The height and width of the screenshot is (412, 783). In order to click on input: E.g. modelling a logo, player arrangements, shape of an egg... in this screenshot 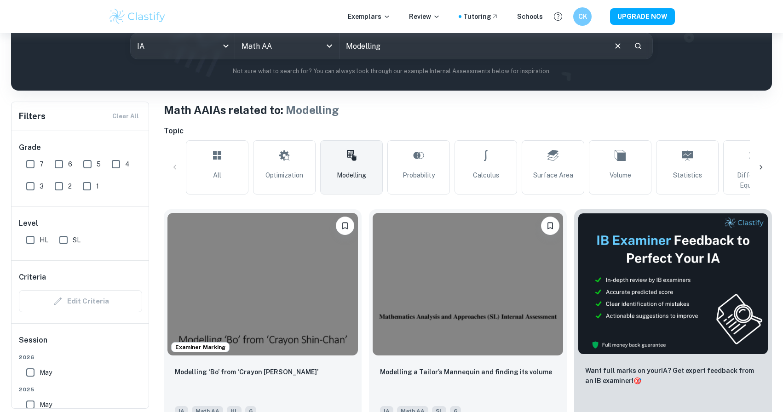, I will do `click(472, 46)`.